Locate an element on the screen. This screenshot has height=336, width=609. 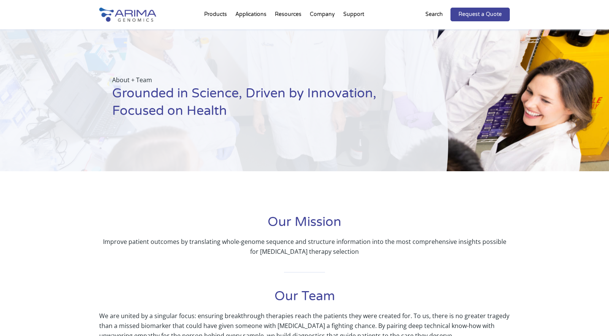
h1: Grounded in Science, Driven by Innovation, Focused on Health is located at coordinates (261, 105).